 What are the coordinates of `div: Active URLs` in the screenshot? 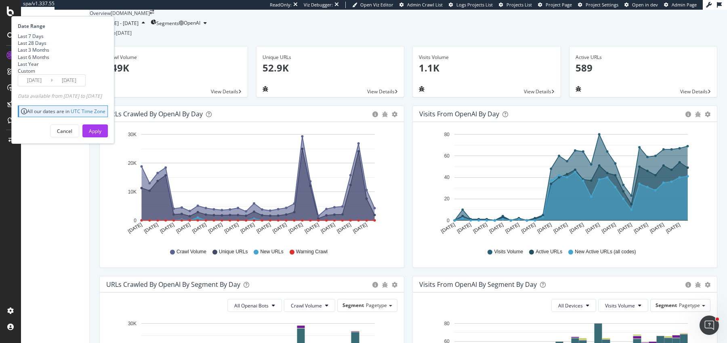 It's located at (644, 57).